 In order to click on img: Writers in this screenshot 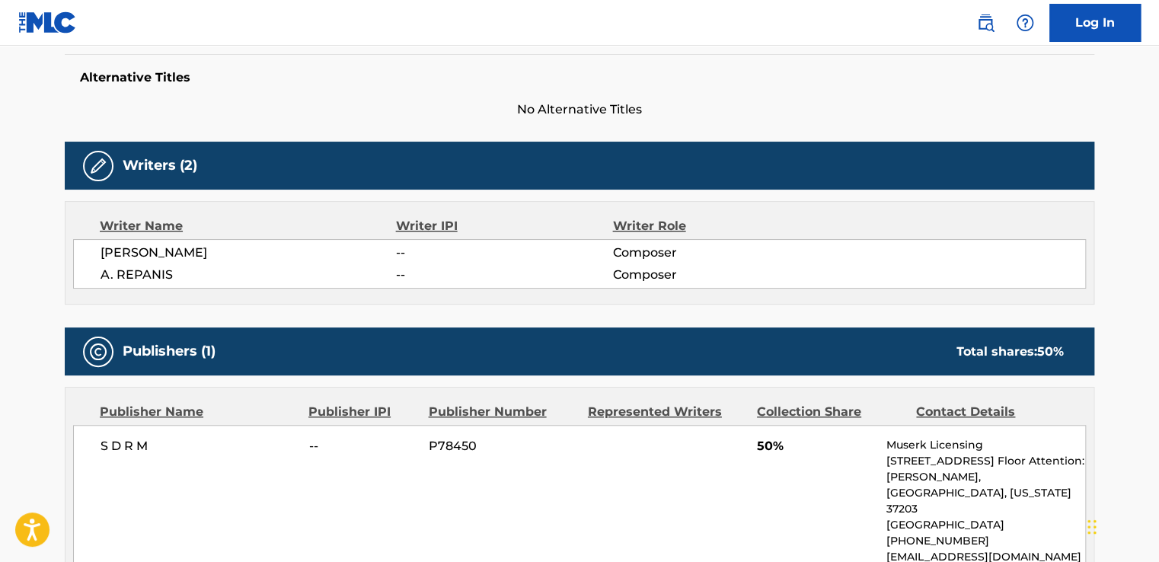, I will do `click(98, 166)`.